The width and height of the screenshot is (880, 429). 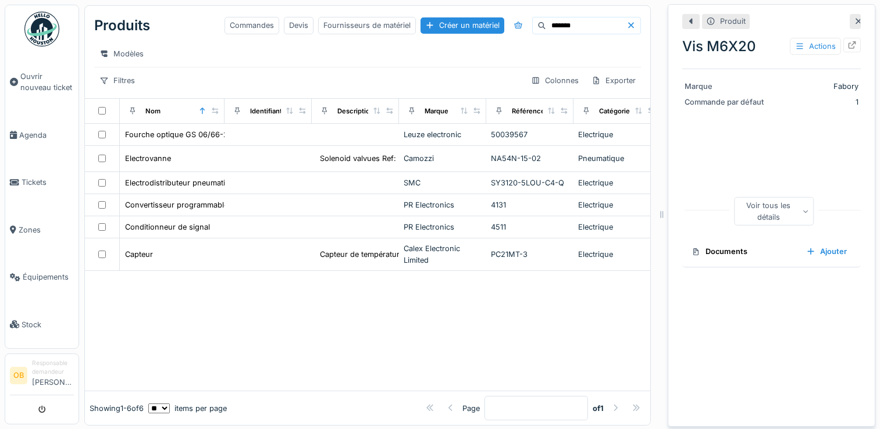 I want to click on div: Solenoid valvues Ref: NA54N-15-02 Pmax 10 Bar C..., so click(x=414, y=158).